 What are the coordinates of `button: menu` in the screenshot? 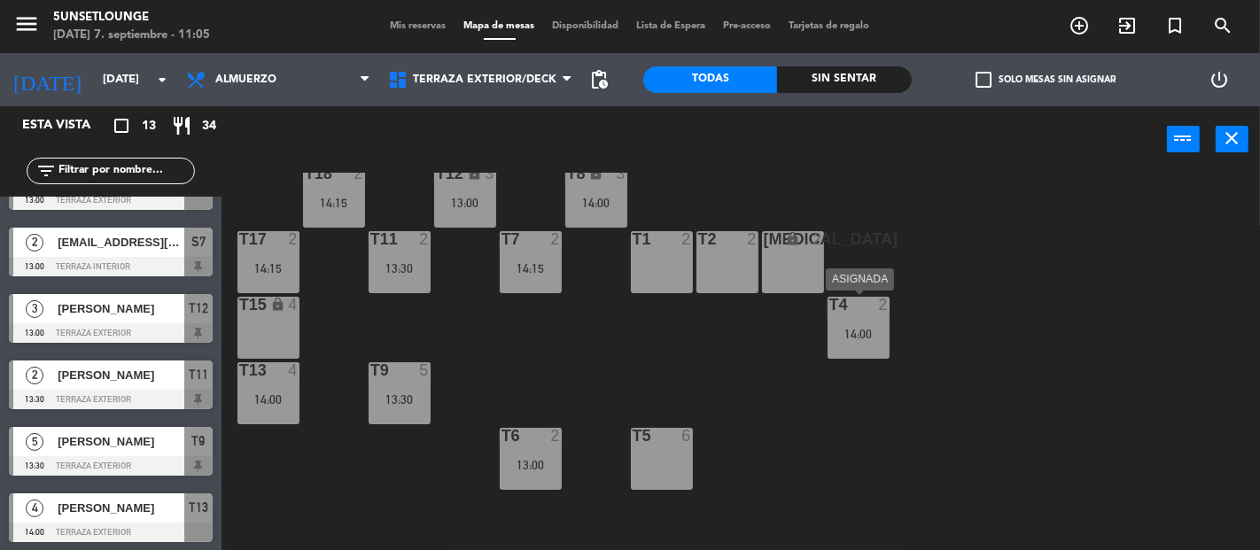 It's located at (27, 27).